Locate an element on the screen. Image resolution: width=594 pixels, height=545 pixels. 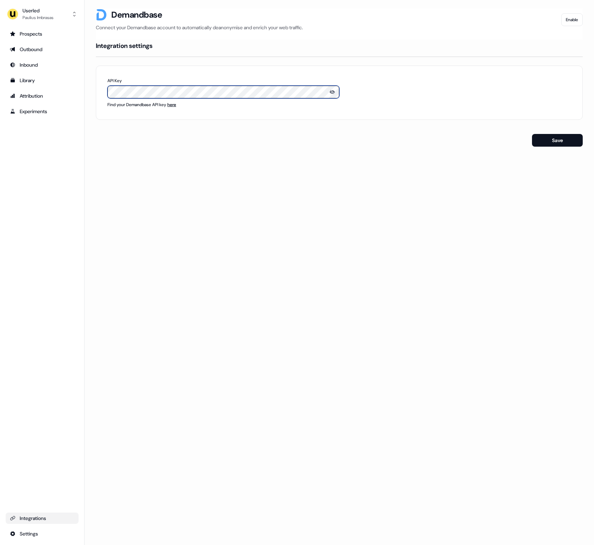
a: Go to Inbound is located at coordinates (42, 65).